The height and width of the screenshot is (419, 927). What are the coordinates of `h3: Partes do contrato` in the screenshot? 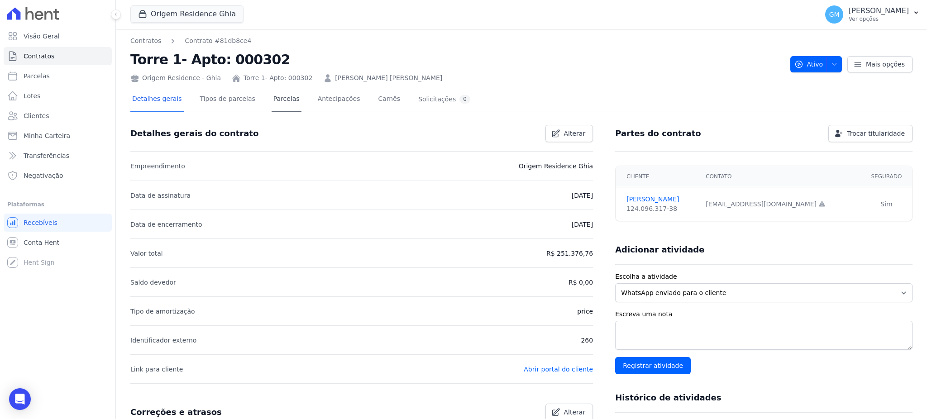 It's located at (658, 134).